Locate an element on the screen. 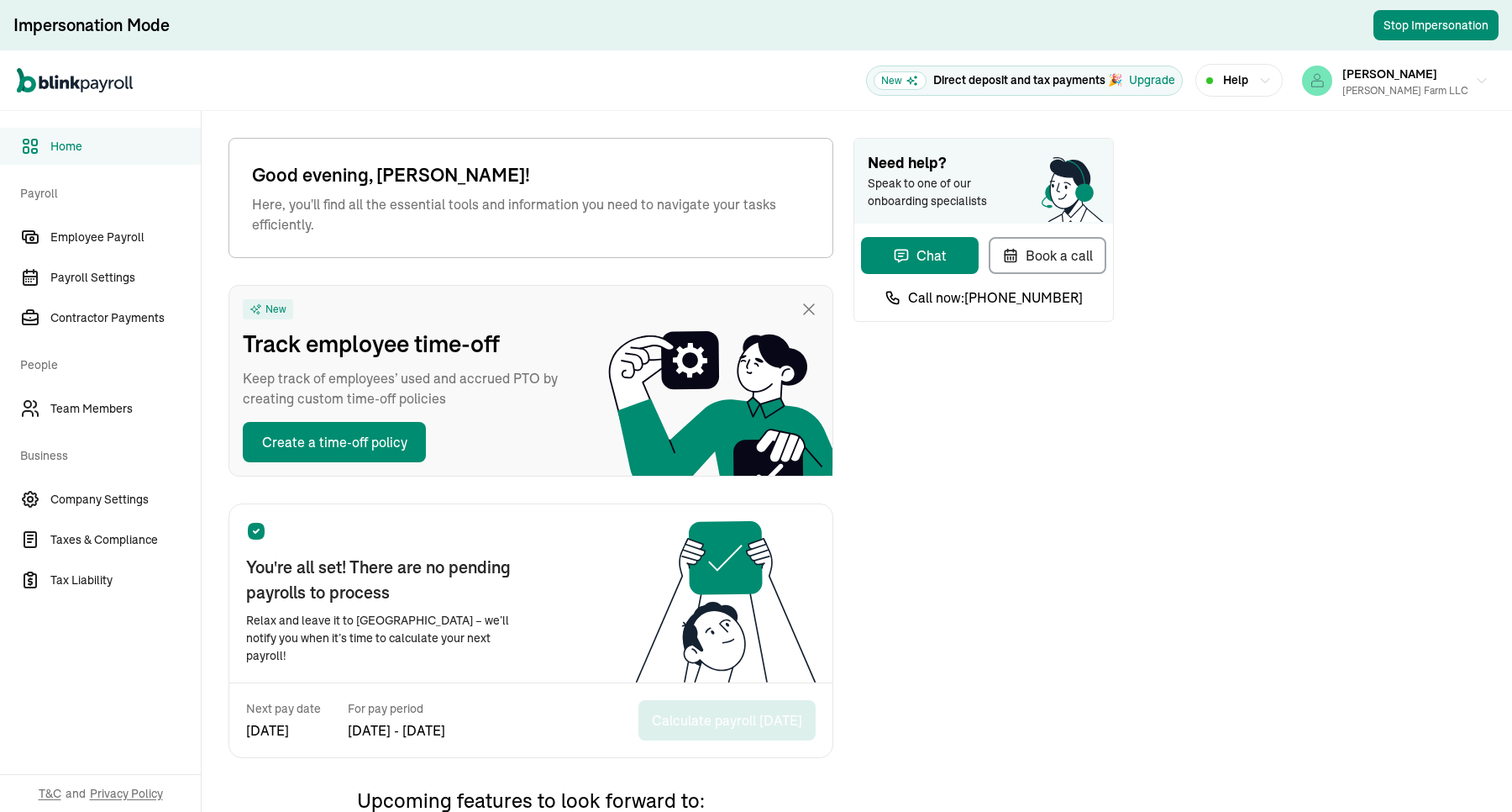 This screenshot has width=1512, height=812. button: Stop Impersonation is located at coordinates (1436, 25).